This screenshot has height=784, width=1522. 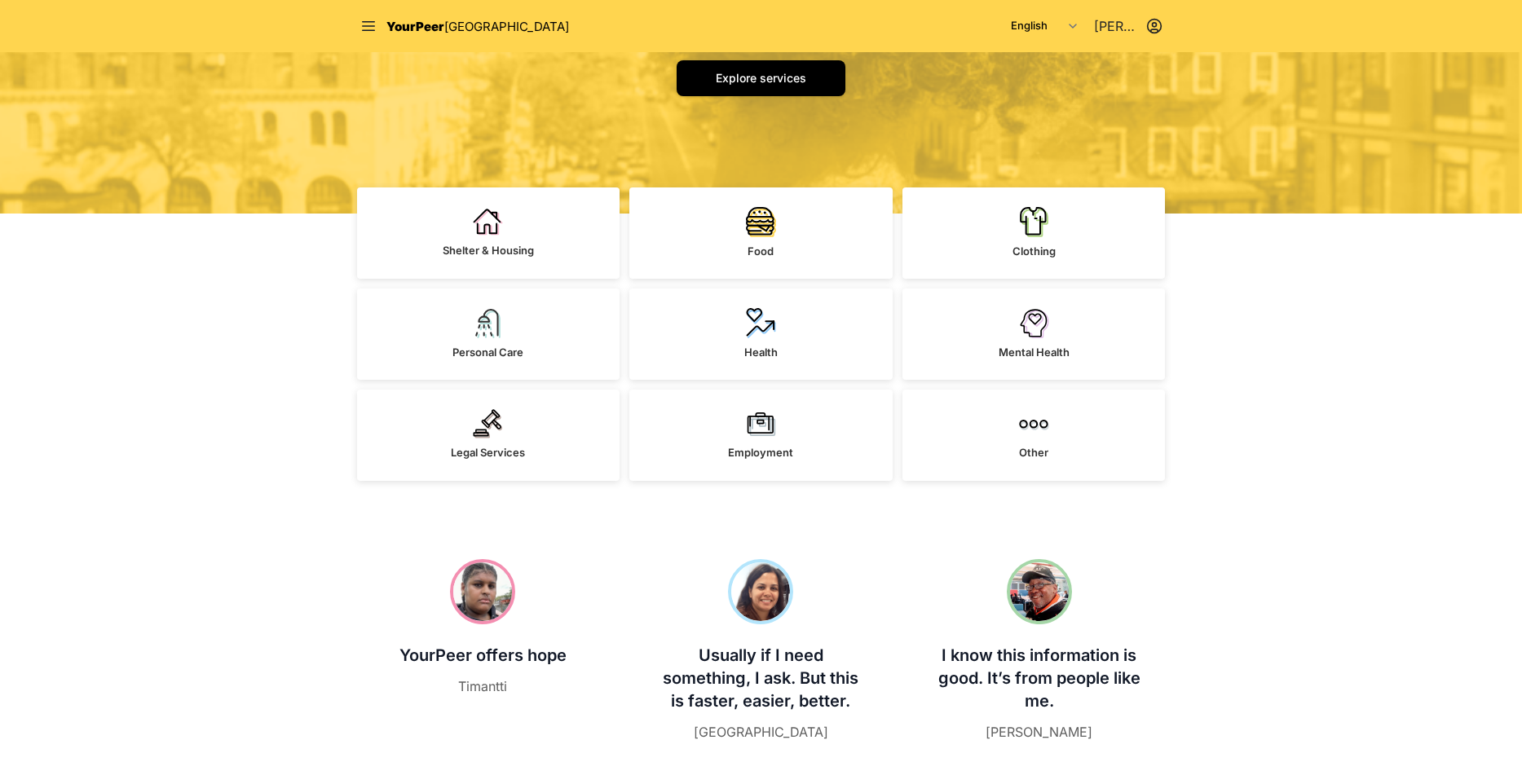 I want to click on span: YourPeer offers hope, so click(x=483, y=655).